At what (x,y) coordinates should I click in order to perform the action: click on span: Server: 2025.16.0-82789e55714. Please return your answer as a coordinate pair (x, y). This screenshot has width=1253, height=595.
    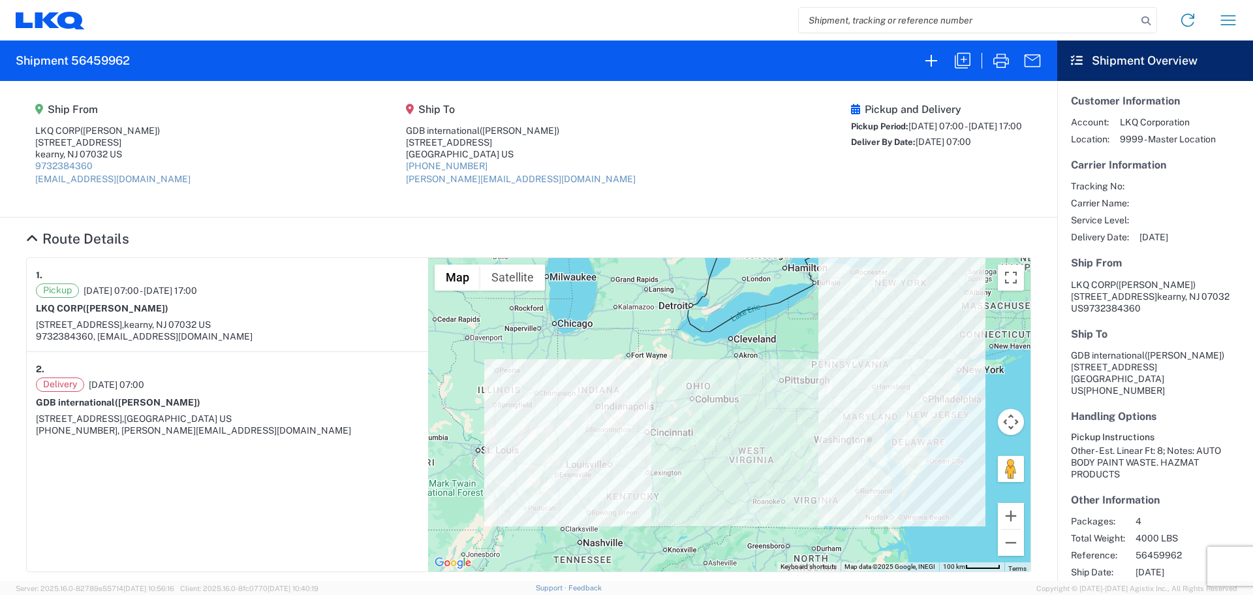
    Looking at the image, I should click on (95, 588).